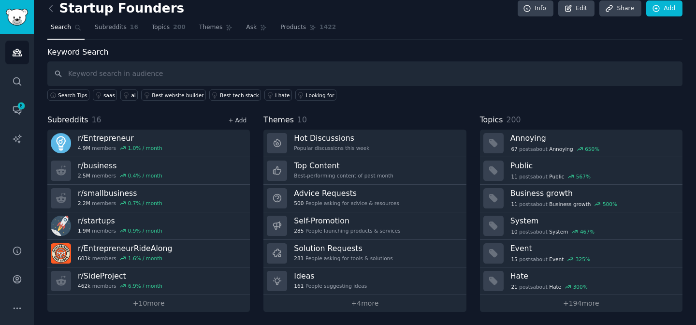  What do you see at coordinates (299, 231) in the screenshot?
I see `span: 285` at bounding box center [299, 231].